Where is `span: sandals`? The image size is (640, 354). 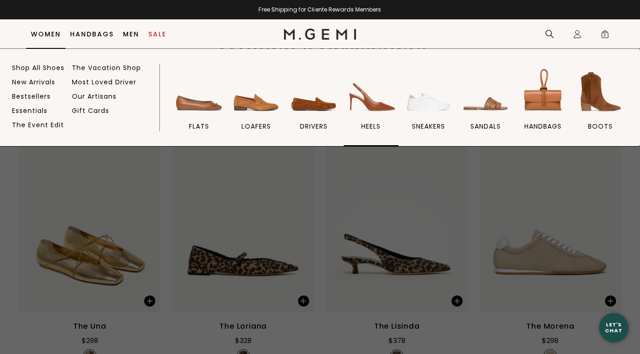
span: sandals is located at coordinates (485, 126).